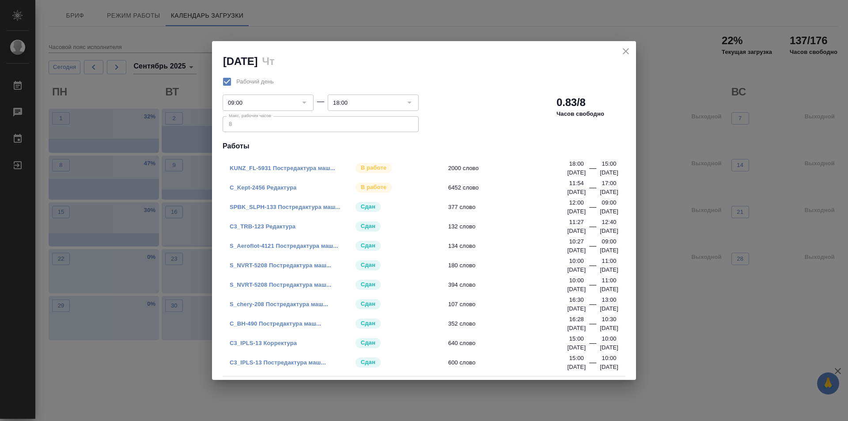 This screenshot has width=848, height=421. I want to click on p: 16:30, so click(577, 300).